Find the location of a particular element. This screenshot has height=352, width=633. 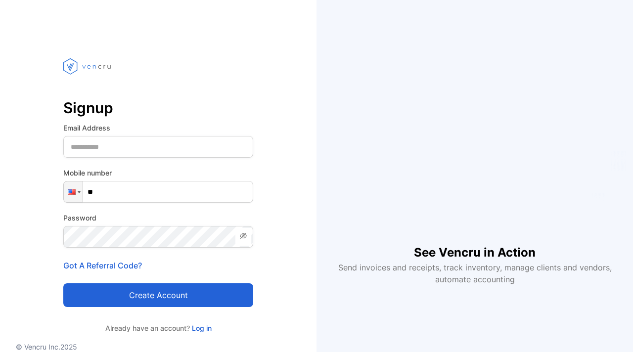

label: Mobile number is located at coordinates (158, 173).